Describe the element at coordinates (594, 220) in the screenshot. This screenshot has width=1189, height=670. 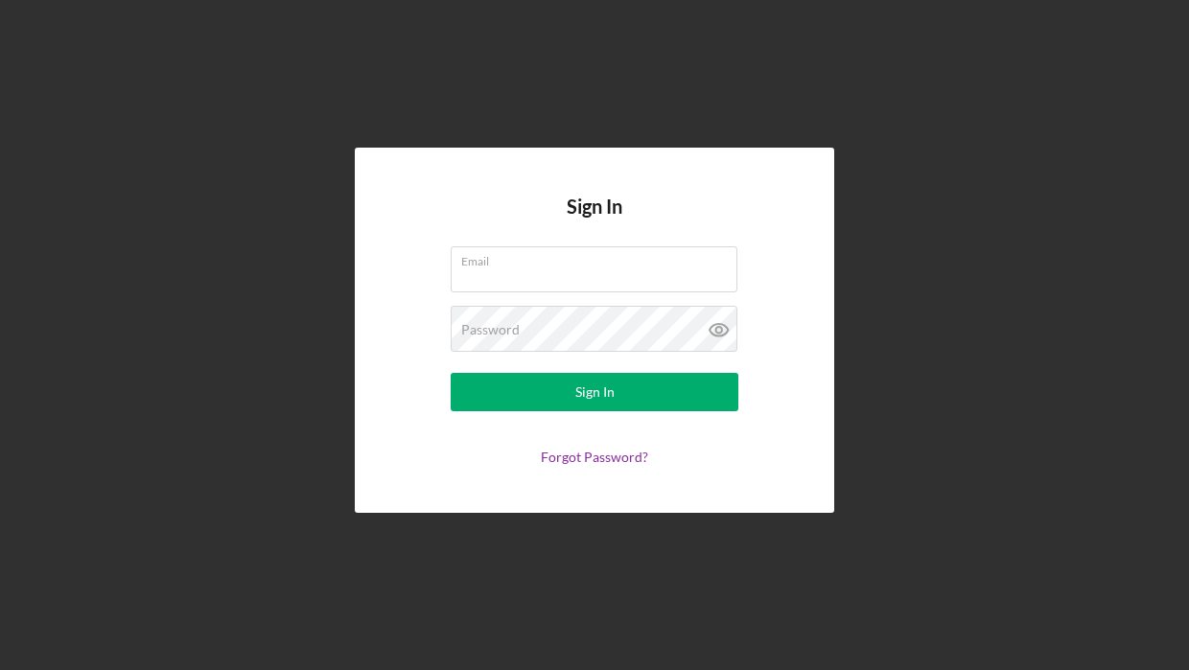
I see `h4: Sign In` at that location.